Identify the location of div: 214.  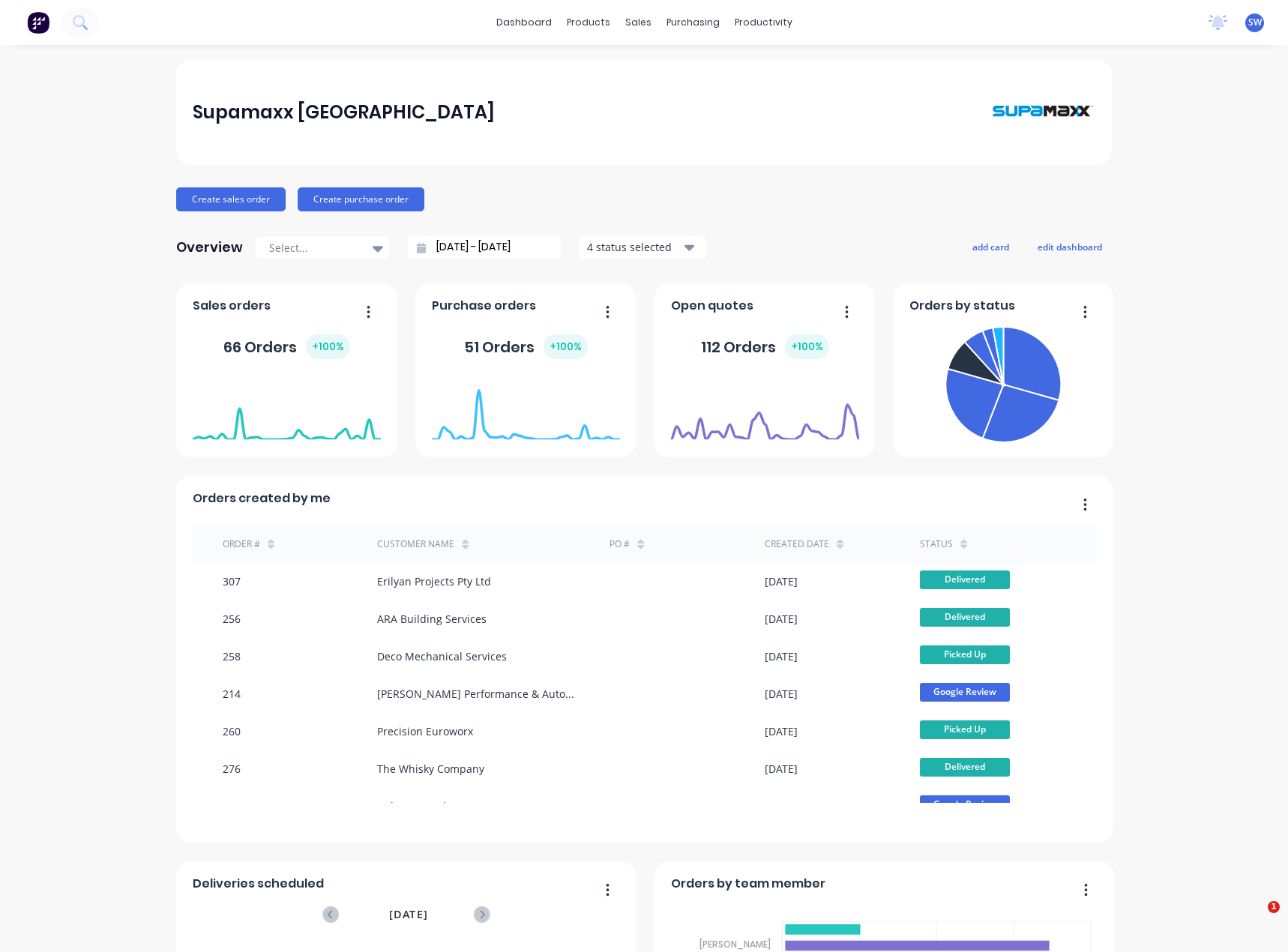
(232, 693).